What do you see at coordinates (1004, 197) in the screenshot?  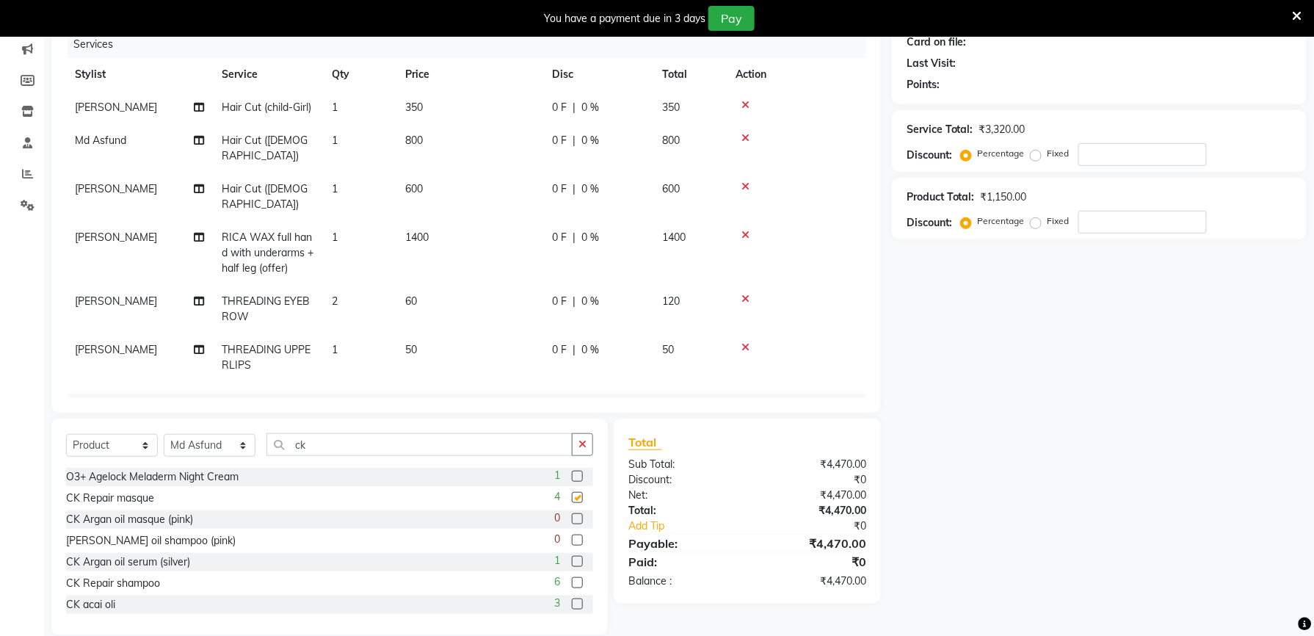 I see `div: ₹1,150.00` at bounding box center [1004, 197].